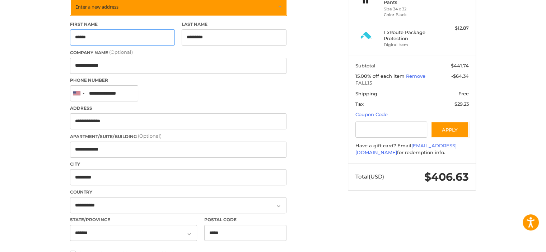  I want to click on a: Coupon Code, so click(371, 114).